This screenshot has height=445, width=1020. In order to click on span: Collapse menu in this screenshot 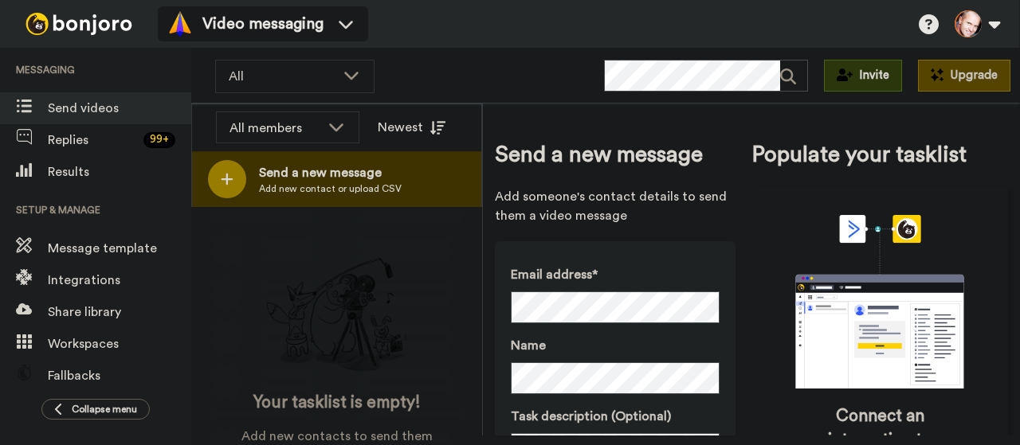, I will do `click(104, 410)`.